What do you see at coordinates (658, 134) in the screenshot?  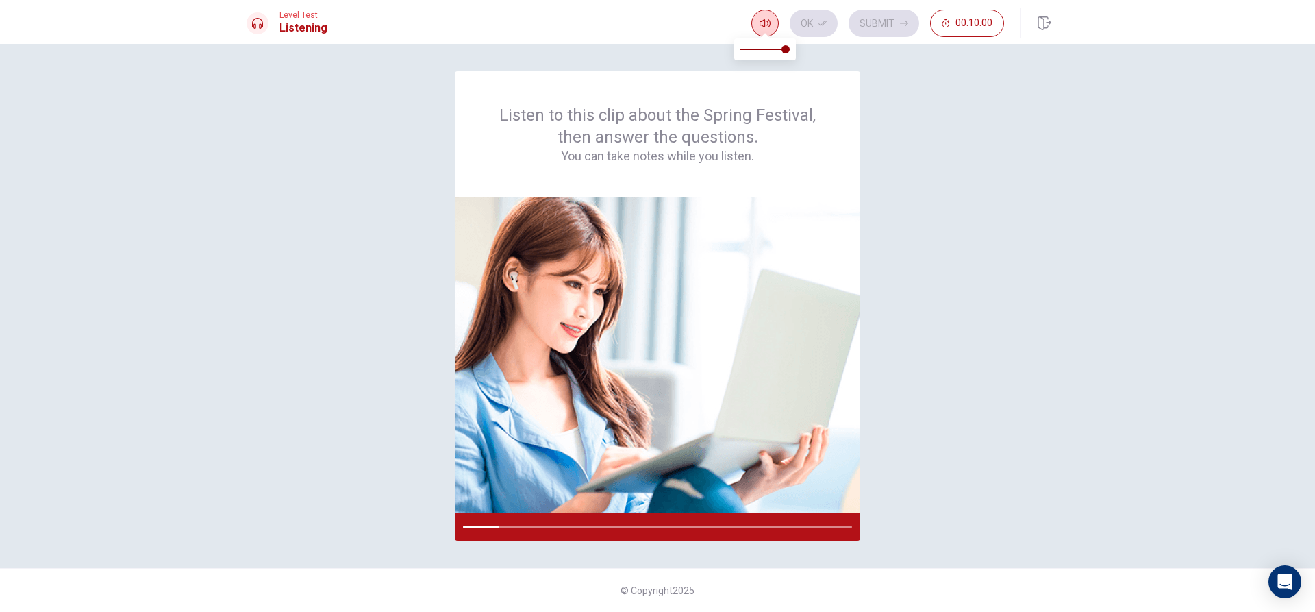 I see `div: Listen to this clip about the Spring Festival, then answer the questions.` at bounding box center [658, 134].